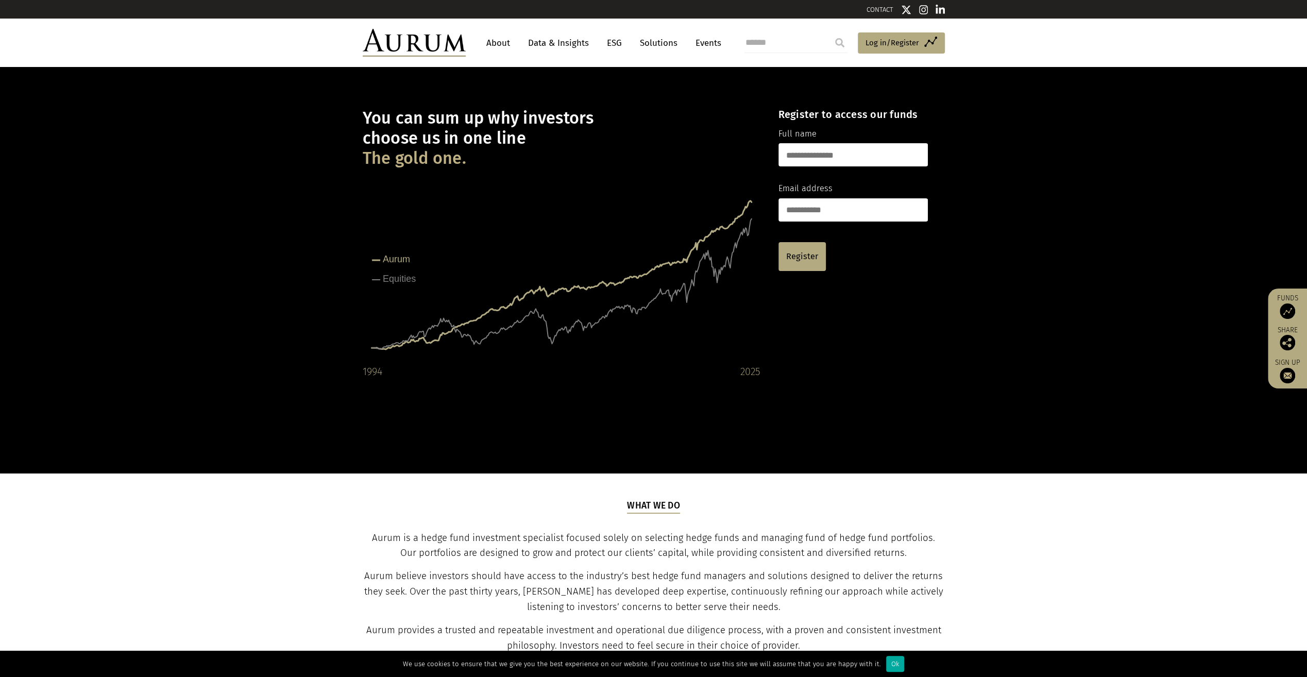 The width and height of the screenshot is (1307, 677). I want to click on span: Log in/Register, so click(893, 43).